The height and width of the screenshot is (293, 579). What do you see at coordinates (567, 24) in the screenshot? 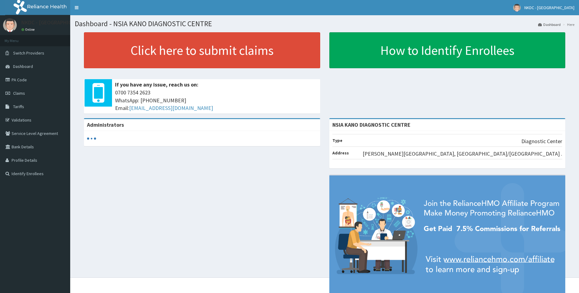
I see `li: Here` at bounding box center [567, 24].